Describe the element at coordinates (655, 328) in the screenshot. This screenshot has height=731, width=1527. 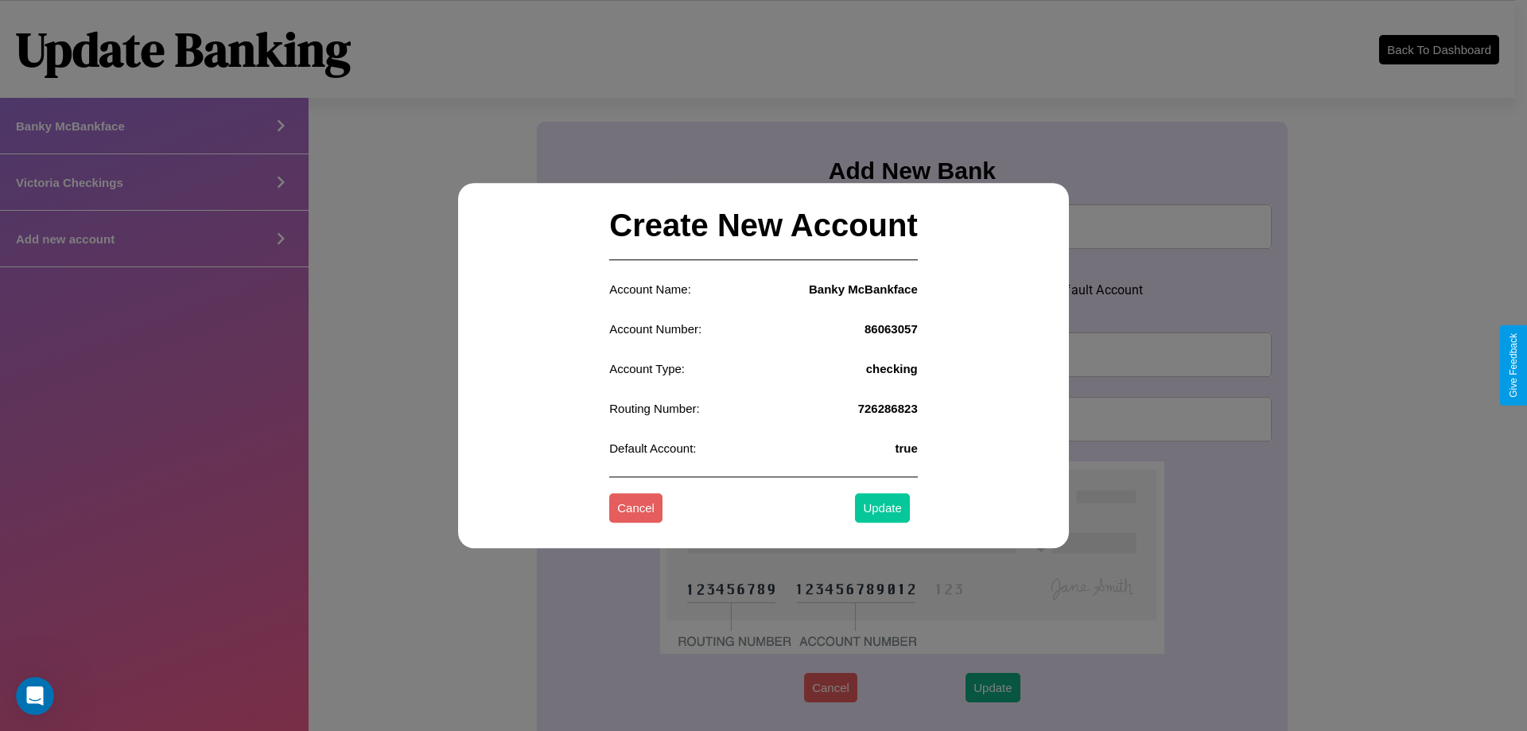
I see `p: Account Number:` at that location.